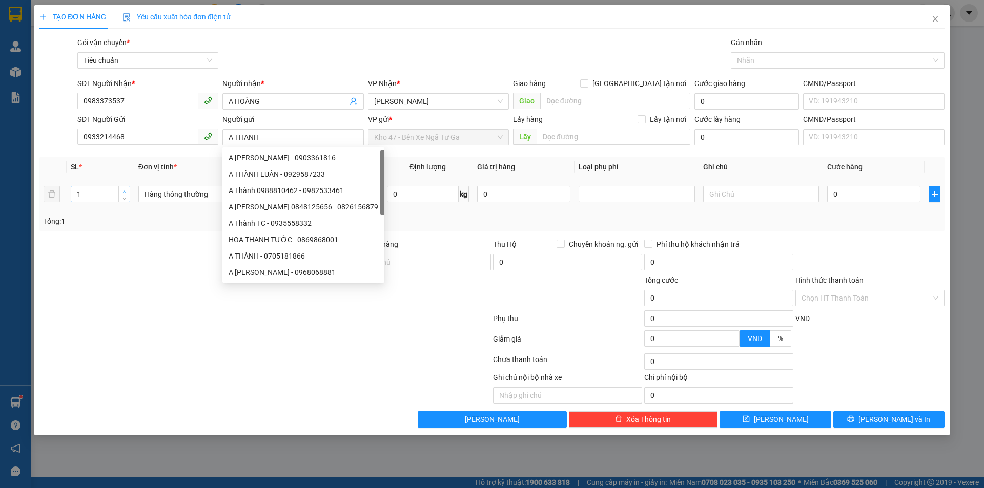  Describe the element at coordinates (567, 322) in the screenshot. I see `div: Phụ thu` at that location.